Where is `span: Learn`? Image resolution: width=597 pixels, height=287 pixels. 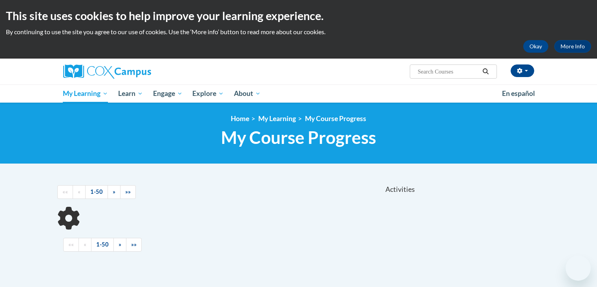 span: Learn is located at coordinates (130, 93).